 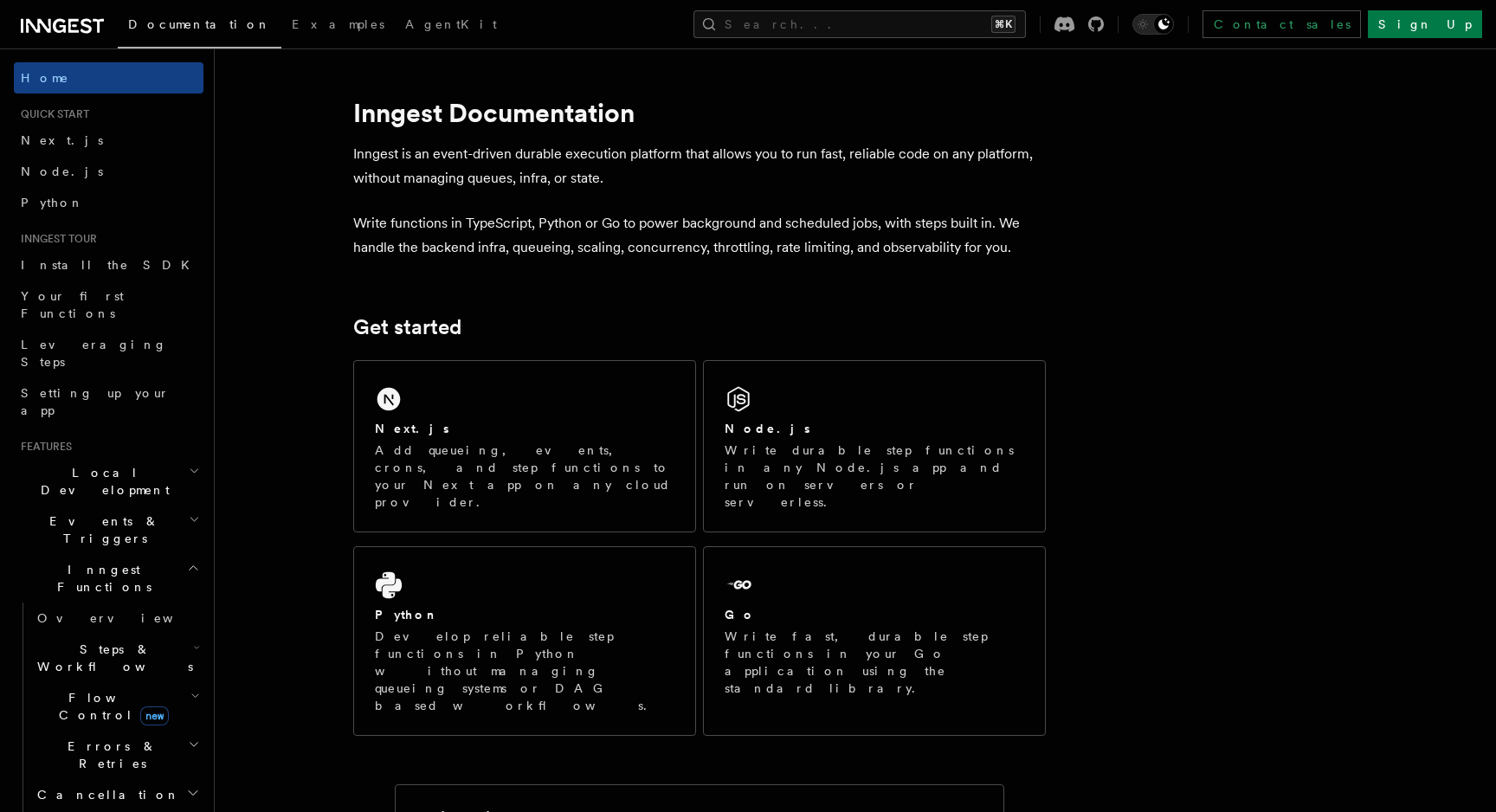 What do you see at coordinates (111, 658) in the screenshot?
I see `span: Steps & Workflows` at bounding box center [111, 658].